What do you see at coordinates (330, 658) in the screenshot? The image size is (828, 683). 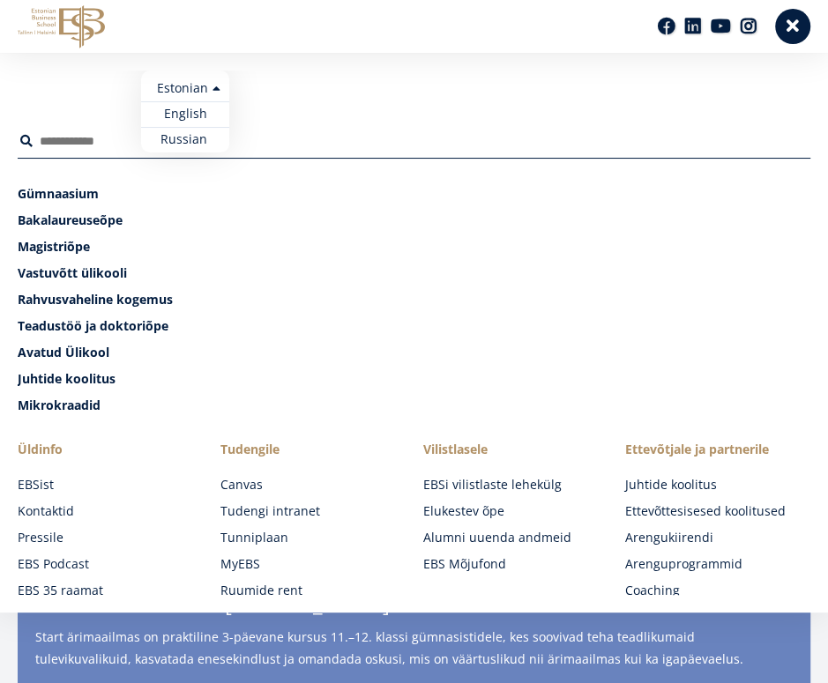 I see `span: omandada` at bounding box center [330, 658].